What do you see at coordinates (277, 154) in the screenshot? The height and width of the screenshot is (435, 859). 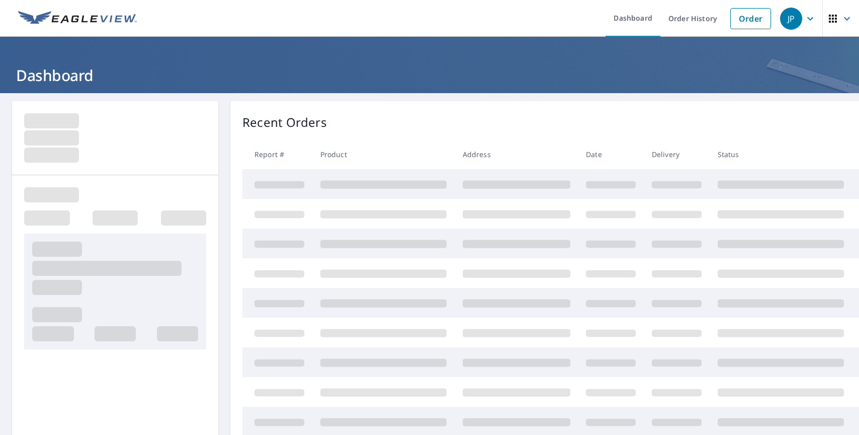 I see `th: Report #` at bounding box center [277, 154].